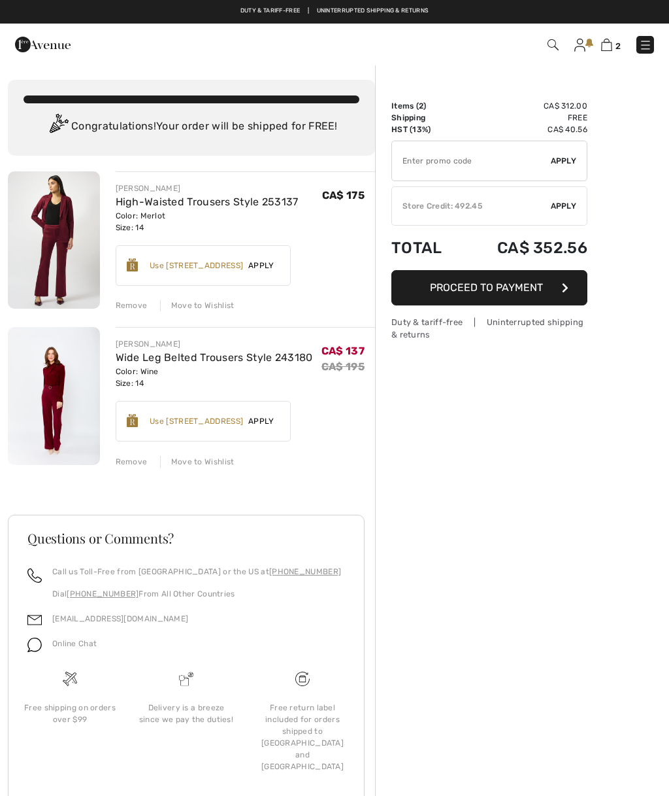  Describe the element at coordinates (186, 538) in the screenshot. I see `h3: Questions or Comments?` at that location.